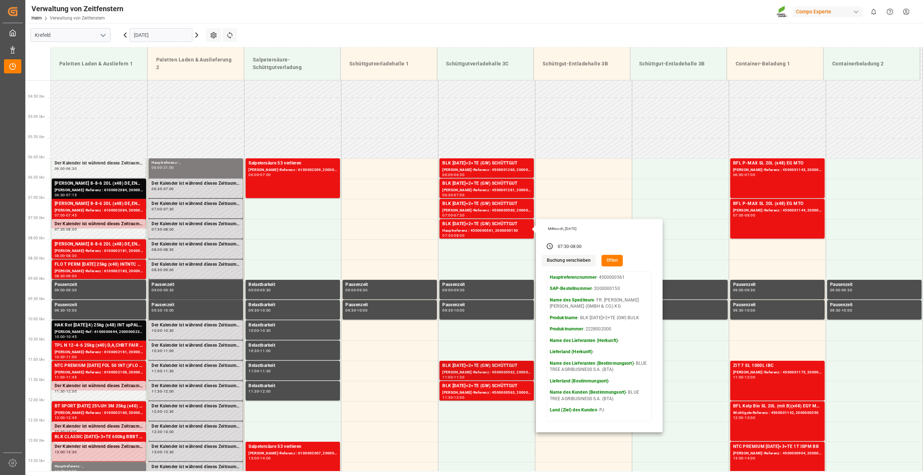  I want to click on button: 0 neue Benachrichtigungen anzeigen, so click(873, 12).